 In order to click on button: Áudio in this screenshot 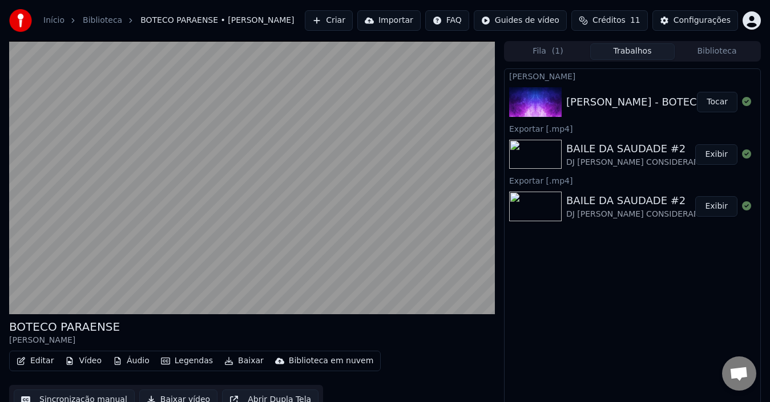, I will do `click(131, 361)`.